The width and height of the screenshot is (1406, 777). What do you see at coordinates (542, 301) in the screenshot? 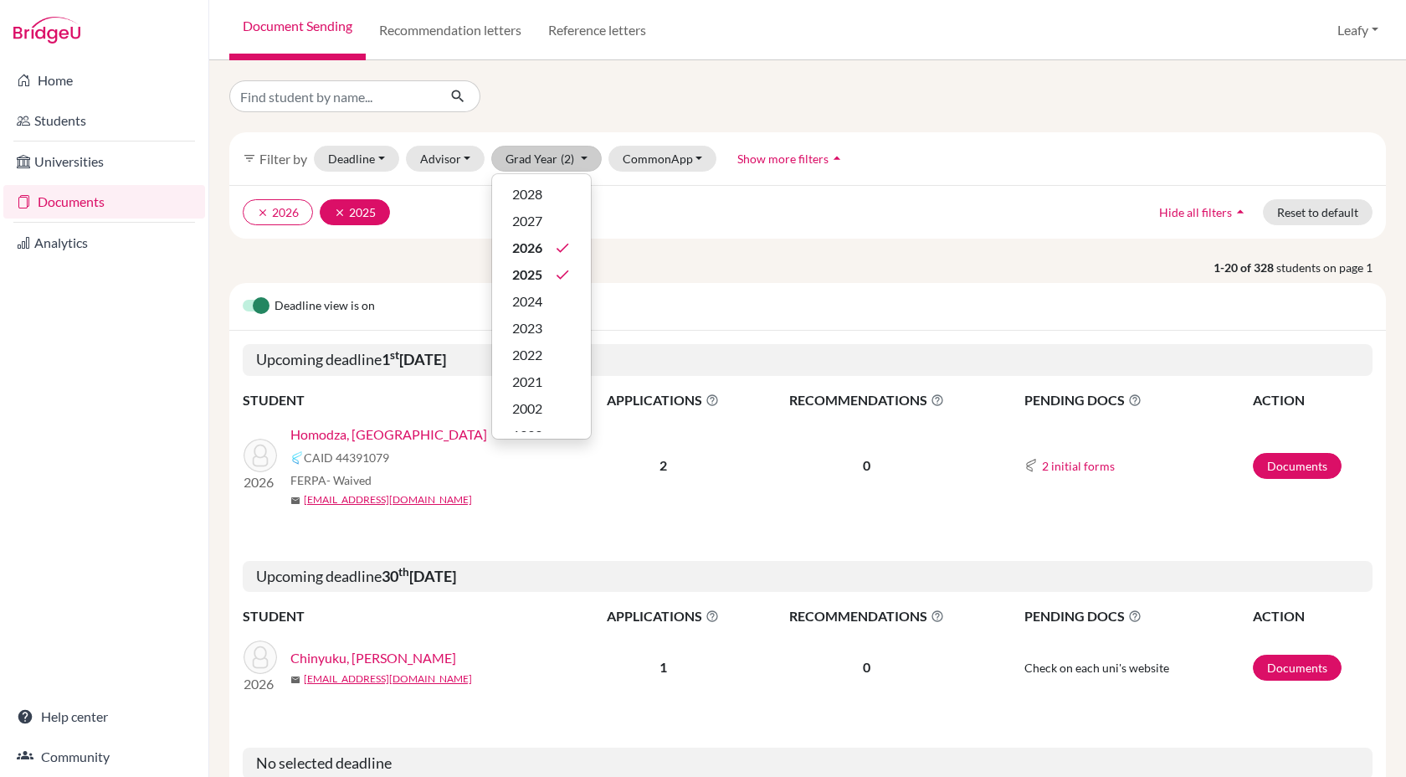
I see `button: 2024` at bounding box center [542, 301].